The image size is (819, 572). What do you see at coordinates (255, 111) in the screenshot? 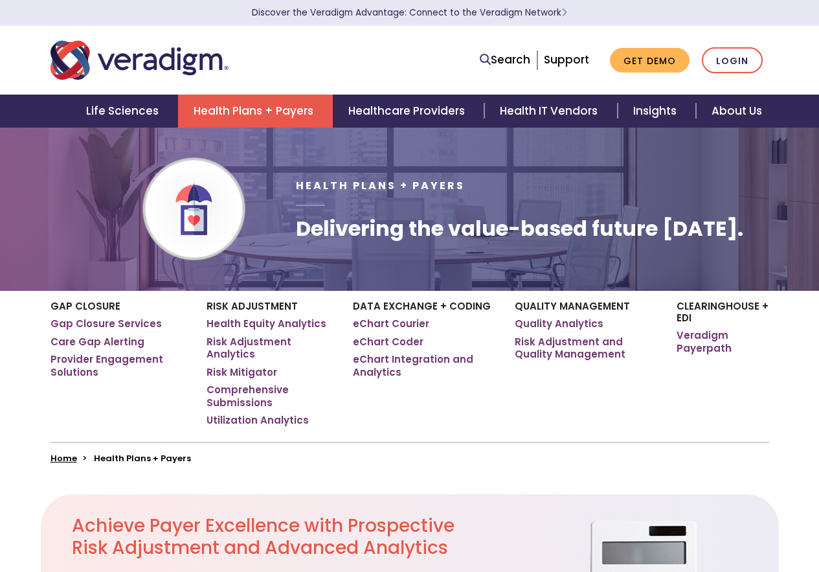
I see `a: Health Plans + Payers` at bounding box center [255, 111].